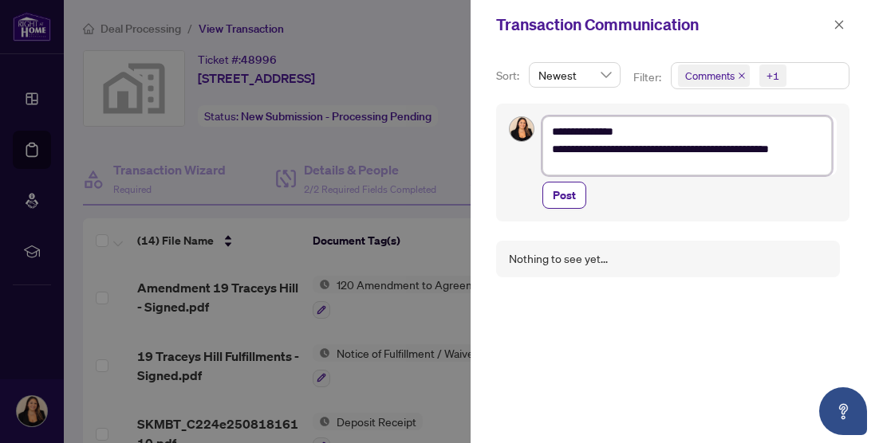 This screenshot has height=443, width=875. What do you see at coordinates (558, 259) in the screenshot?
I see `div: Nothing to see yet...` at bounding box center [558, 259].